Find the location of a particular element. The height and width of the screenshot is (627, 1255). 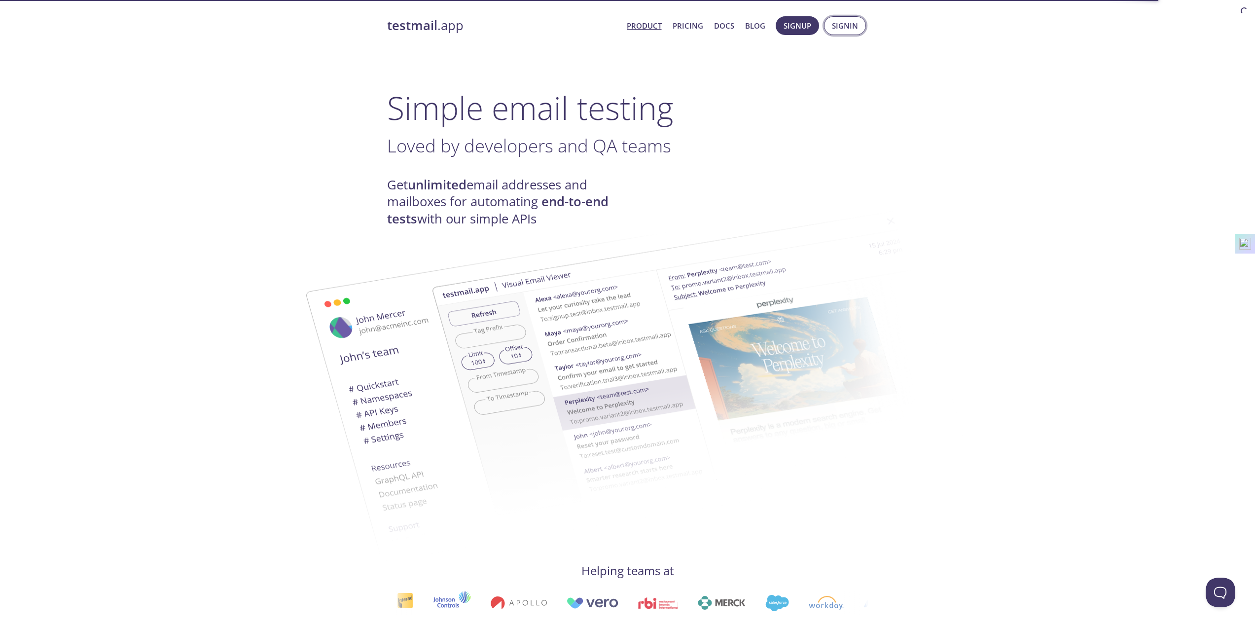

img: workday is located at coordinates (804, 603).